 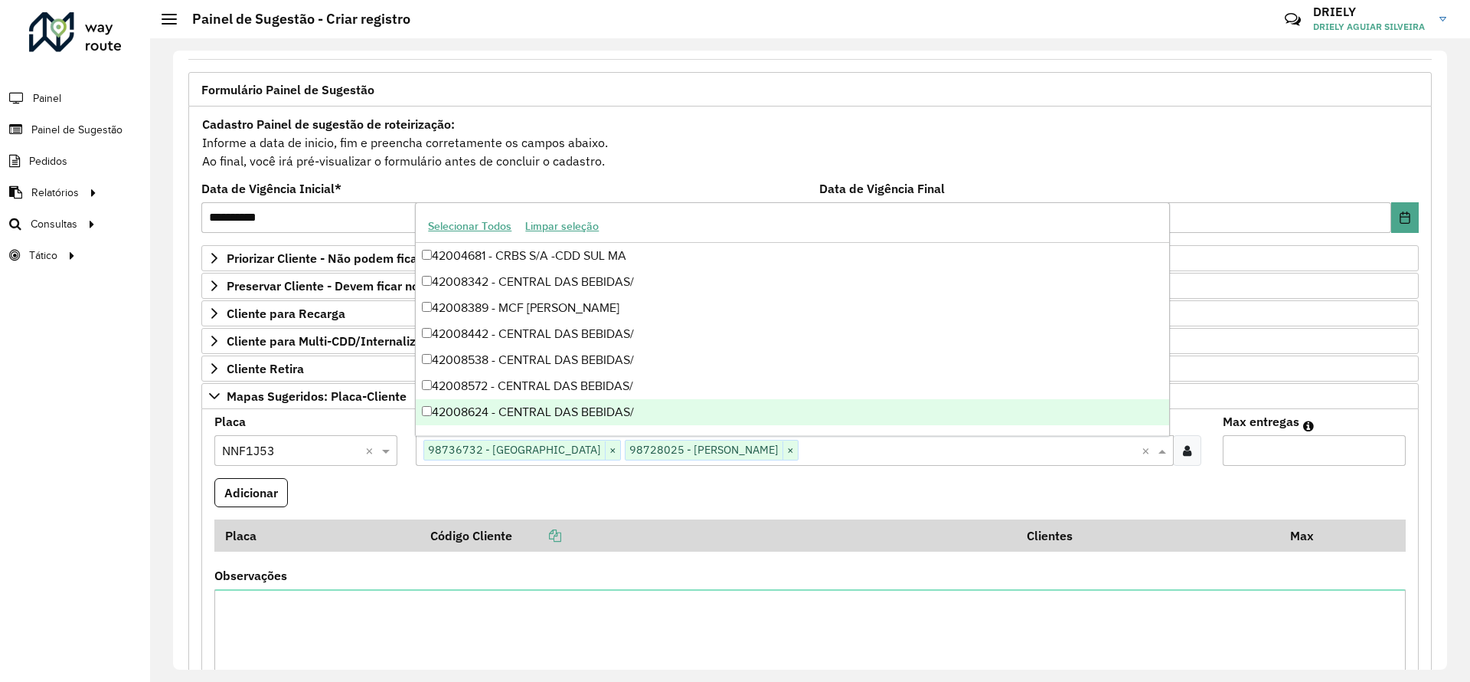 What do you see at coordinates (43, 255) in the screenshot?
I see `span: Tático` at bounding box center [43, 255].